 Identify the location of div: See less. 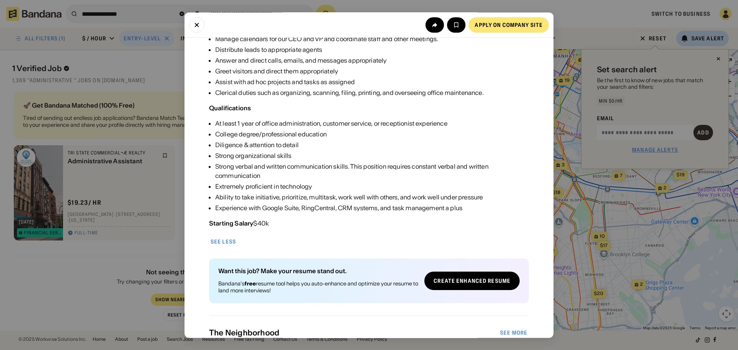
(223, 242).